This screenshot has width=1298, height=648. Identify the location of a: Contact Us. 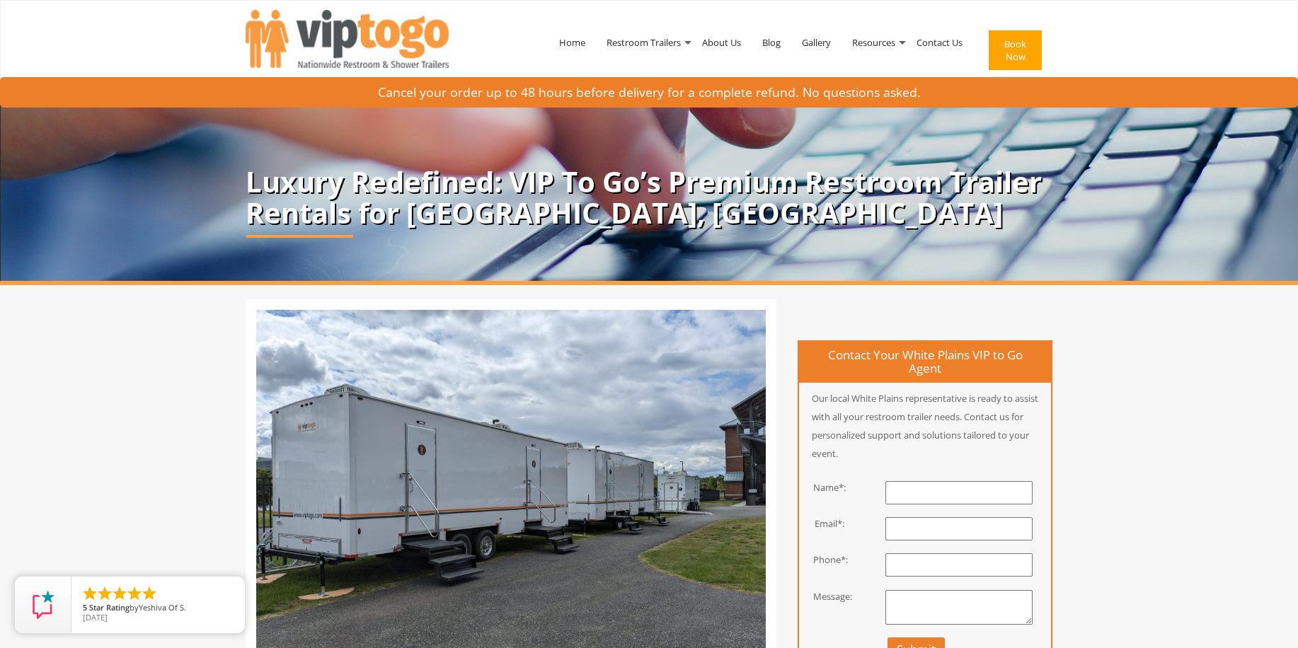
(939, 42).